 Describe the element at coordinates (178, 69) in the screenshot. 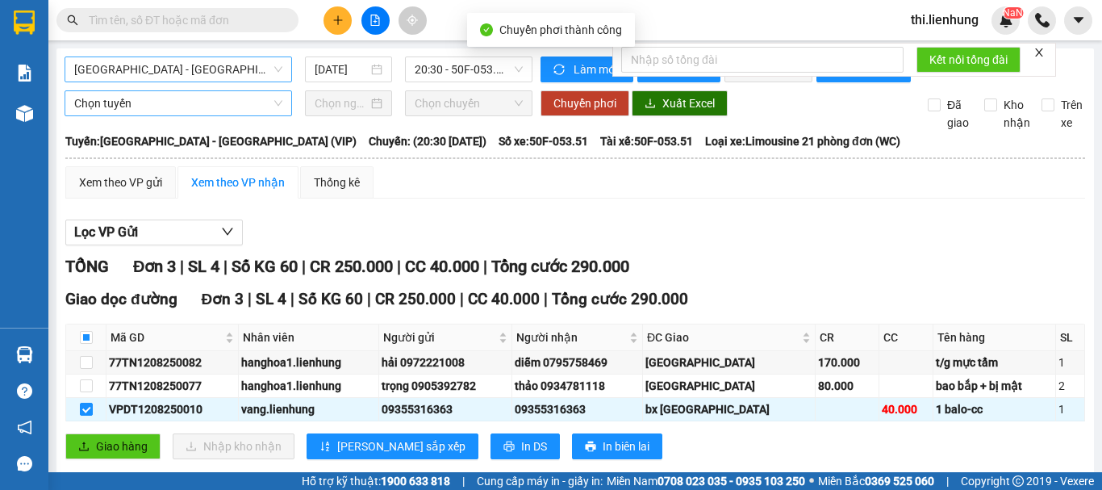

I see `span: Nha Trang - Đà Nẵng (VIP)` at that location.